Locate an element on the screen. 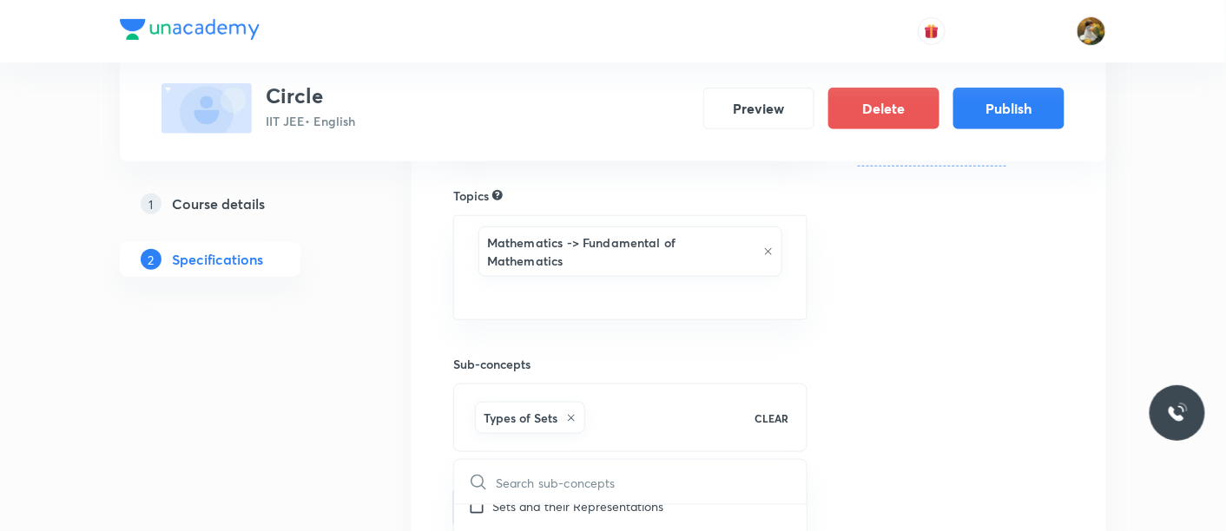 The height and width of the screenshot is (531, 1226). p: CLEAR is located at coordinates (772, 419).